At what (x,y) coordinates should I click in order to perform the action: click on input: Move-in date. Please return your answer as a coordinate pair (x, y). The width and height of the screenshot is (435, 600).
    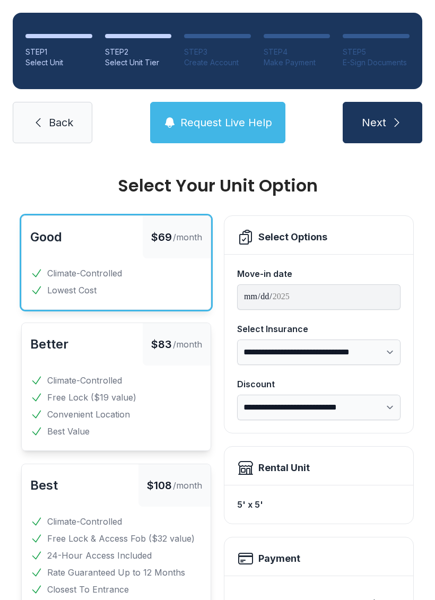
    Looking at the image, I should click on (319, 297).